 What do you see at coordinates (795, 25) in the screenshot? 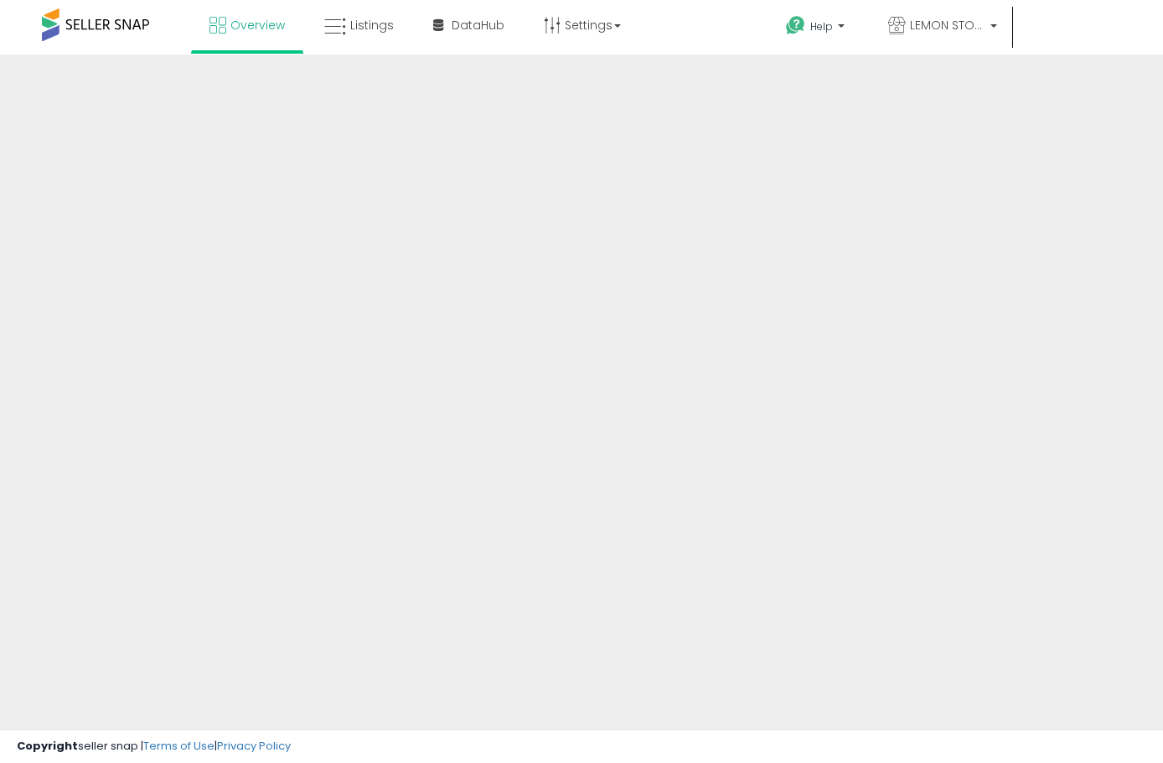
I see `i: Get Help` at bounding box center [795, 25].